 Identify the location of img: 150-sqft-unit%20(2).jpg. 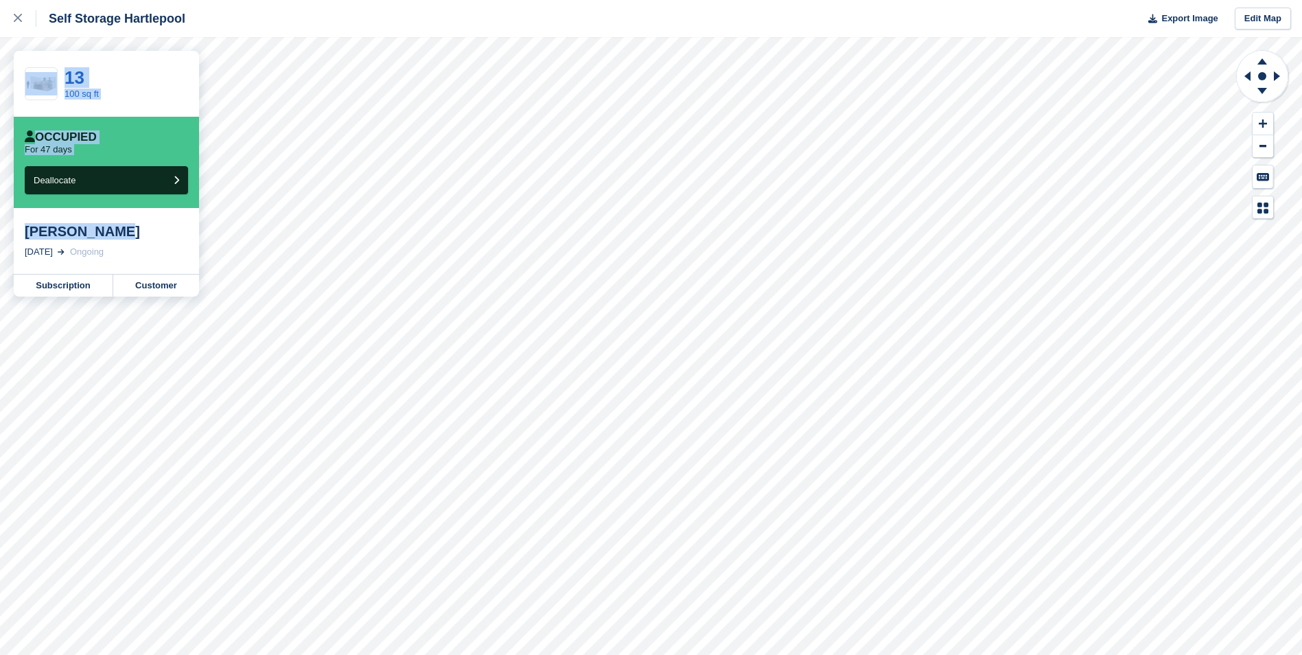
(41, 84).